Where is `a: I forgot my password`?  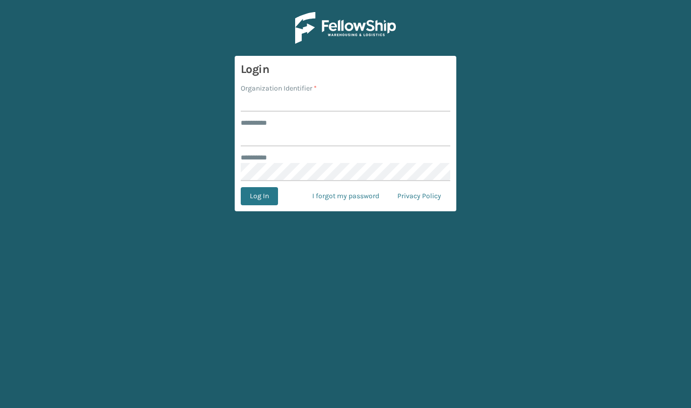 a: I forgot my password is located at coordinates (345, 196).